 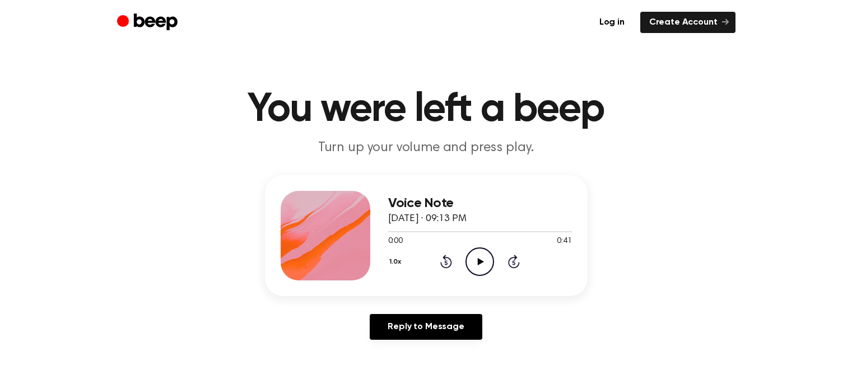 What do you see at coordinates (426, 110) in the screenshot?
I see `h1: You were left a beep` at bounding box center [426, 110].